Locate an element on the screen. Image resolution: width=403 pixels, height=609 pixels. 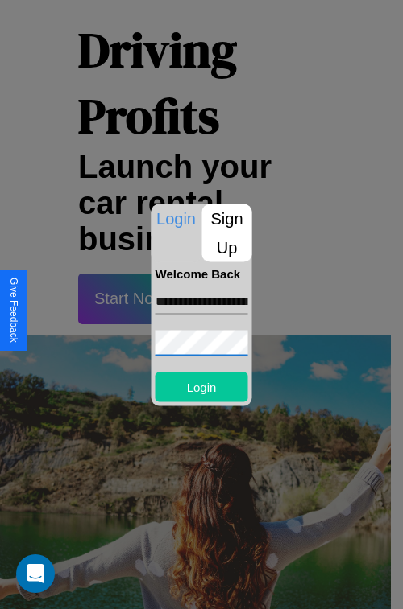
button: Login is located at coordinates (201, 386).